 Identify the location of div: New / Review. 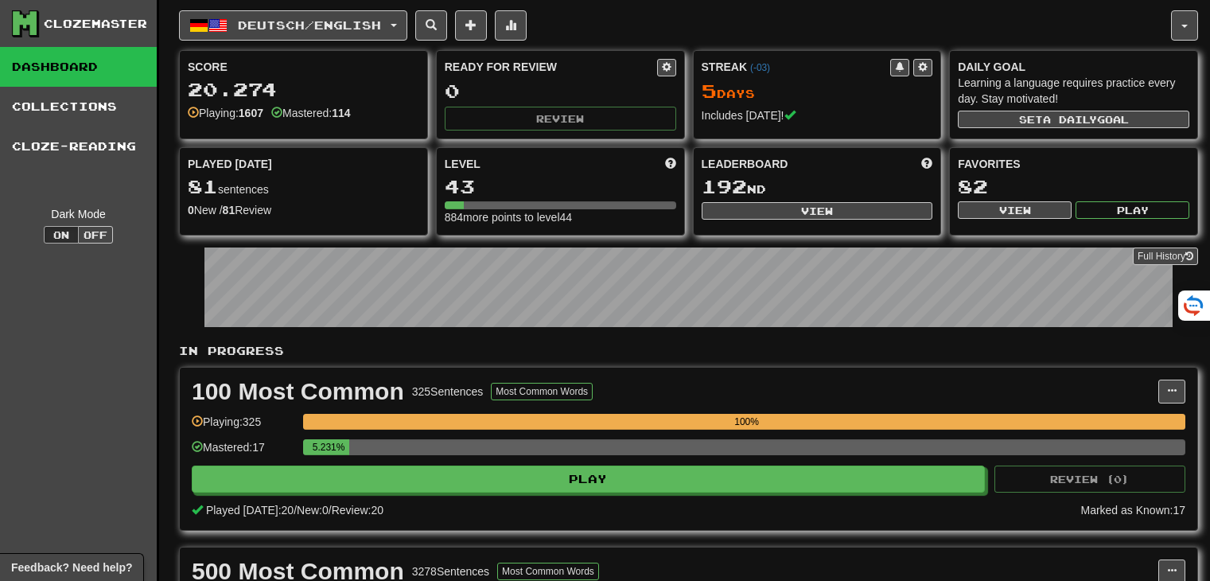
(303, 210).